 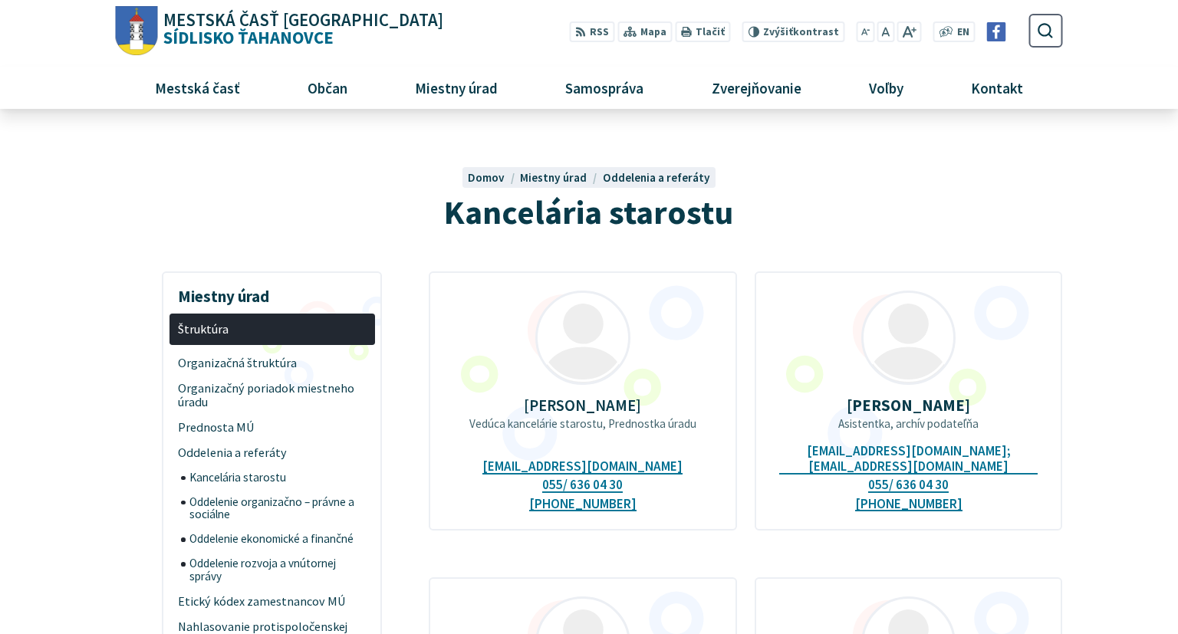 I want to click on button: Nastaviť pôvodnú veľkosť písma, so click(x=886, y=31).